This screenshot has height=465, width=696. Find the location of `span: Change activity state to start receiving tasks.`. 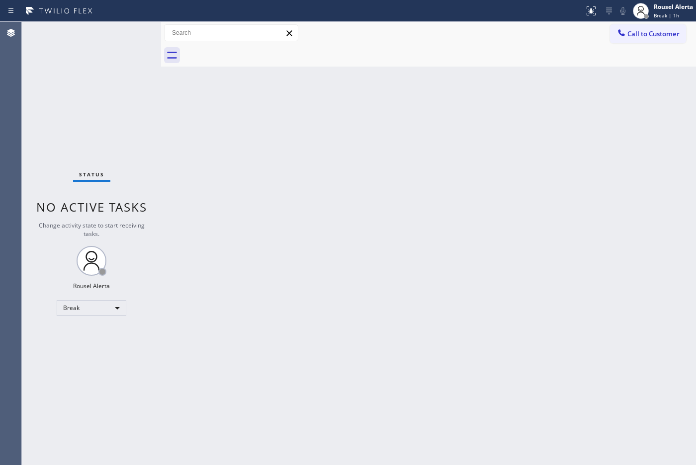

span: Change activity state to start receiving tasks. is located at coordinates (91, 230).